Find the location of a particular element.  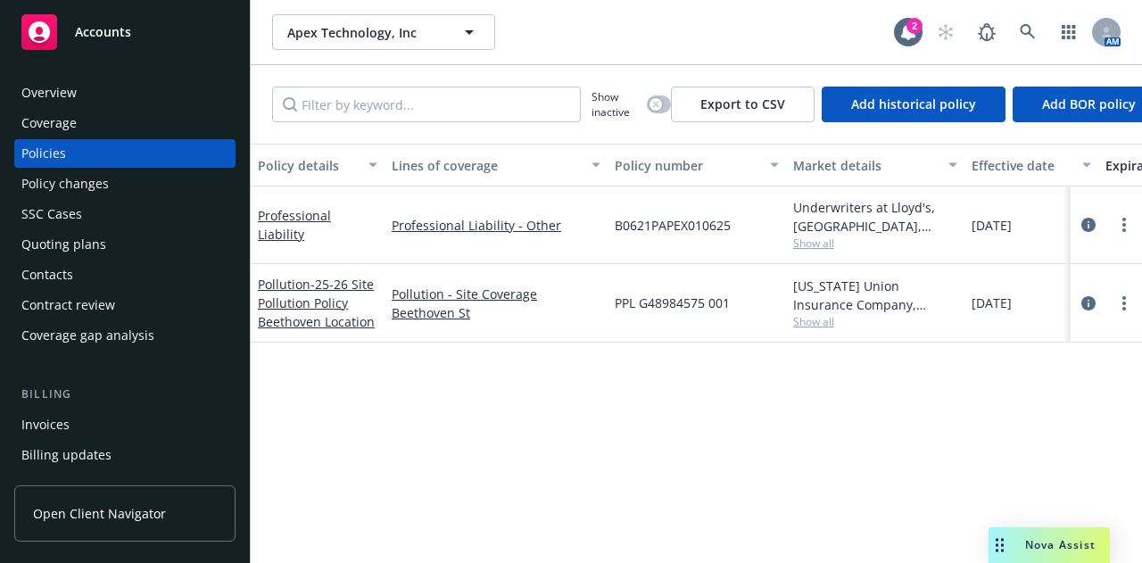

div: Contract review is located at coordinates (68, 305).